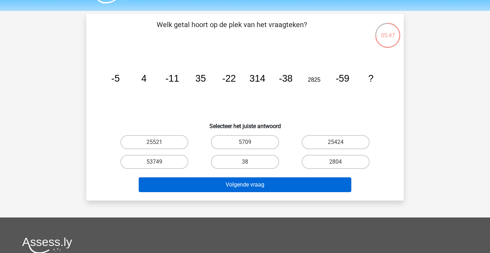  I want to click on label: 38, so click(245, 162).